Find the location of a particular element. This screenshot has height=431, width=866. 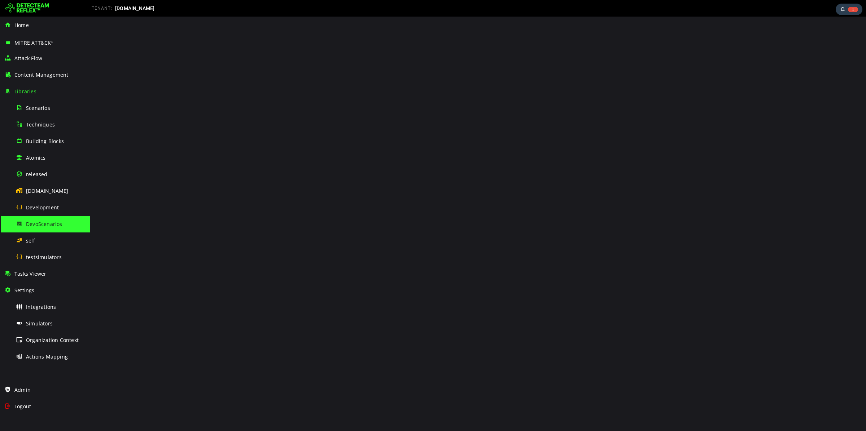

span: released is located at coordinates (37, 174).